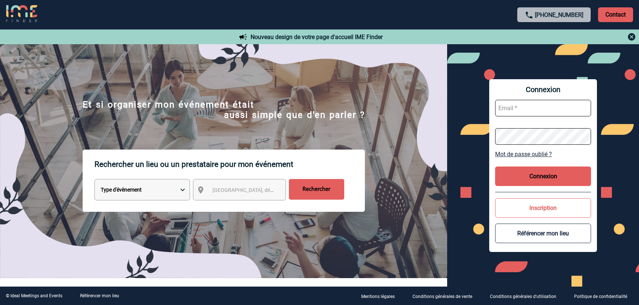 The height and width of the screenshot is (305, 639). What do you see at coordinates (523, 297) in the screenshot?
I see `p: Conditions générales d'utilisation` at bounding box center [523, 297].